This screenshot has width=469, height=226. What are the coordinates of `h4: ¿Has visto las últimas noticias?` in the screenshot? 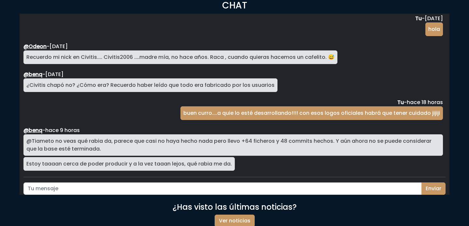 It's located at (235, 208).